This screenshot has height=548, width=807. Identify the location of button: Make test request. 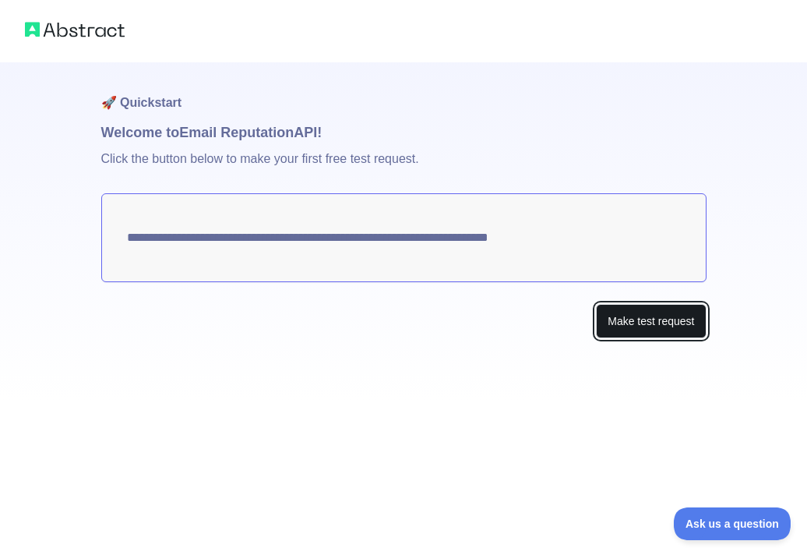
(651, 321).